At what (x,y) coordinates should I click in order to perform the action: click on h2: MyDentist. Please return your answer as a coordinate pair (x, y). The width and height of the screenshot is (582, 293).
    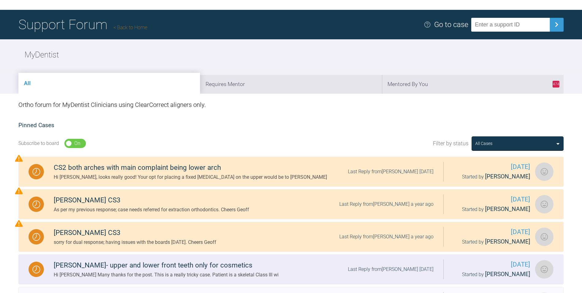
    Looking at the image, I should click on (42, 55).